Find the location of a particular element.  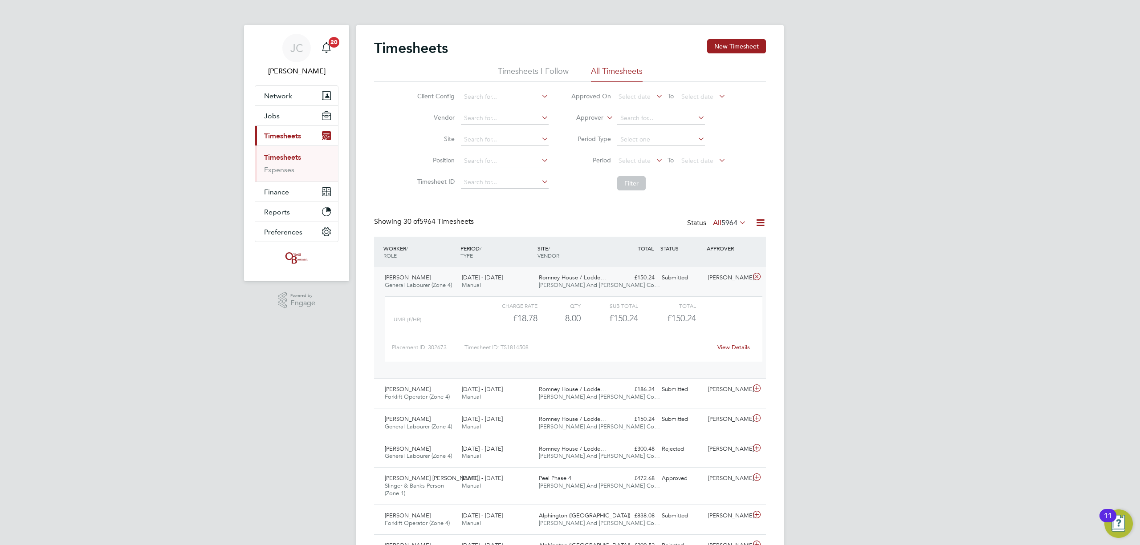

button: Jobs is located at coordinates (297, 116).